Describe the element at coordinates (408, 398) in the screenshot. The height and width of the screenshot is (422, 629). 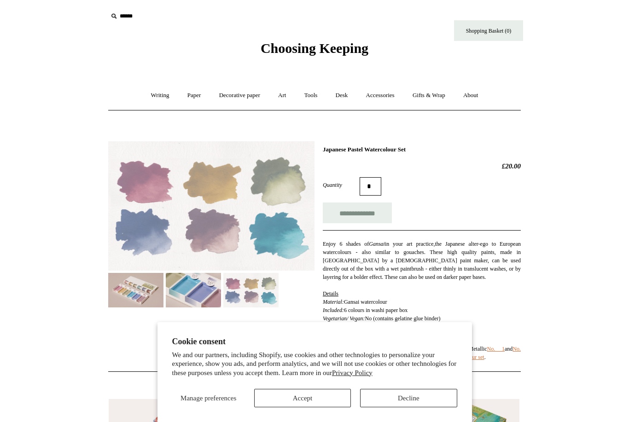
I see `button: Decline` at that location.